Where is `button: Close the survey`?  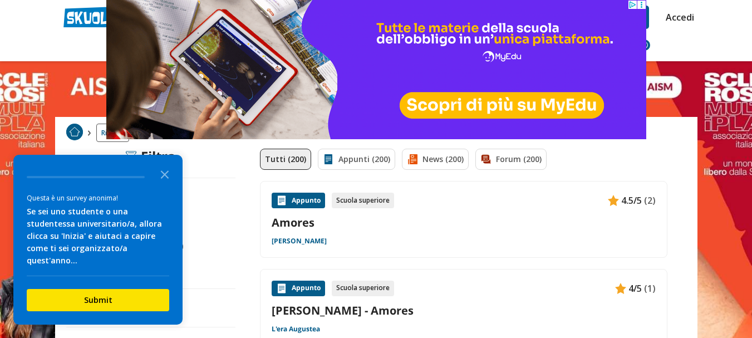
button: Close the survey is located at coordinates (165, 174).